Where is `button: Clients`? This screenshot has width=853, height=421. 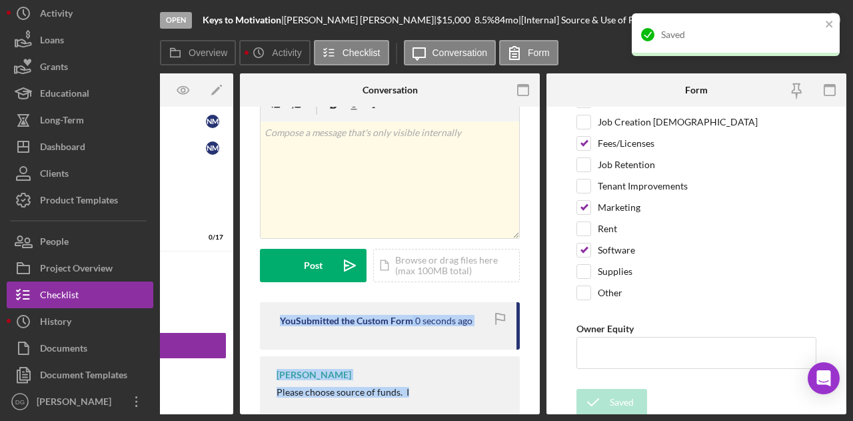 button: Clients is located at coordinates (80, 173).